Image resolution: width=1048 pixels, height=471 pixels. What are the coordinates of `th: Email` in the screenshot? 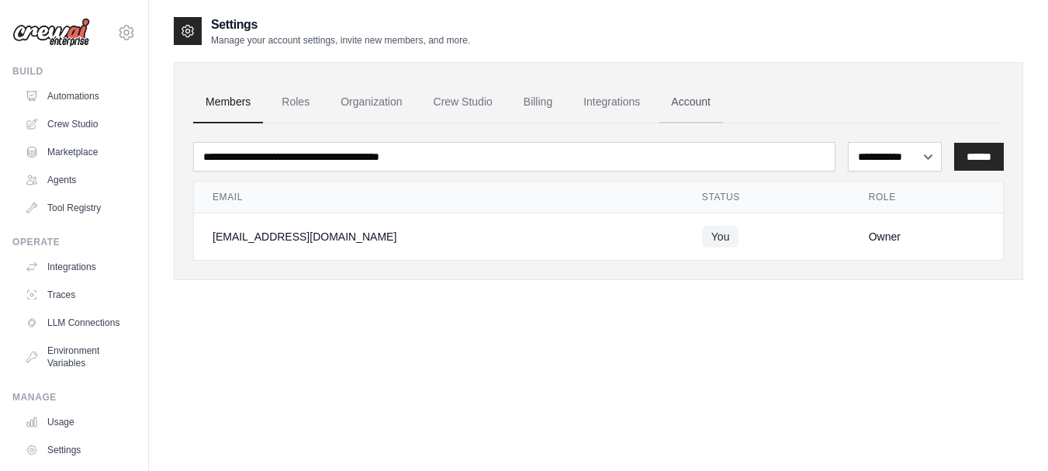 It's located at (438, 197).